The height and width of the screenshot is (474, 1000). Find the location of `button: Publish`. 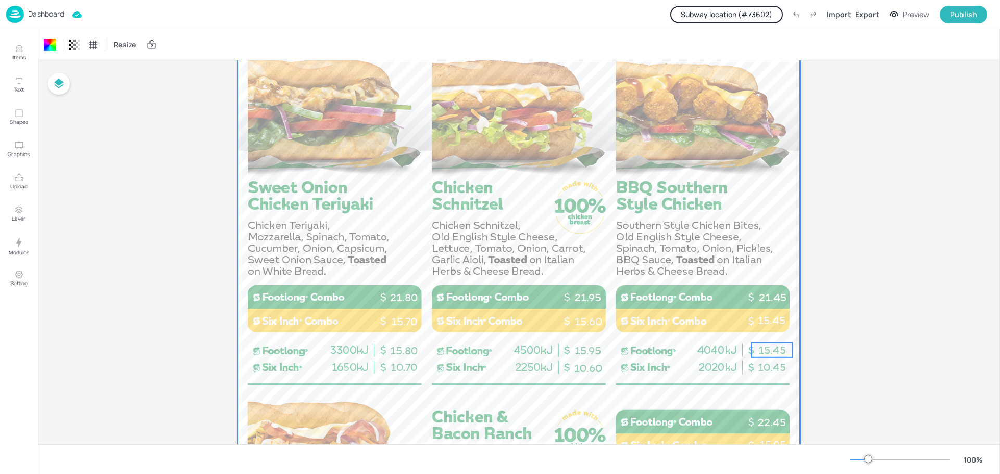

button: Publish is located at coordinates (963, 15).